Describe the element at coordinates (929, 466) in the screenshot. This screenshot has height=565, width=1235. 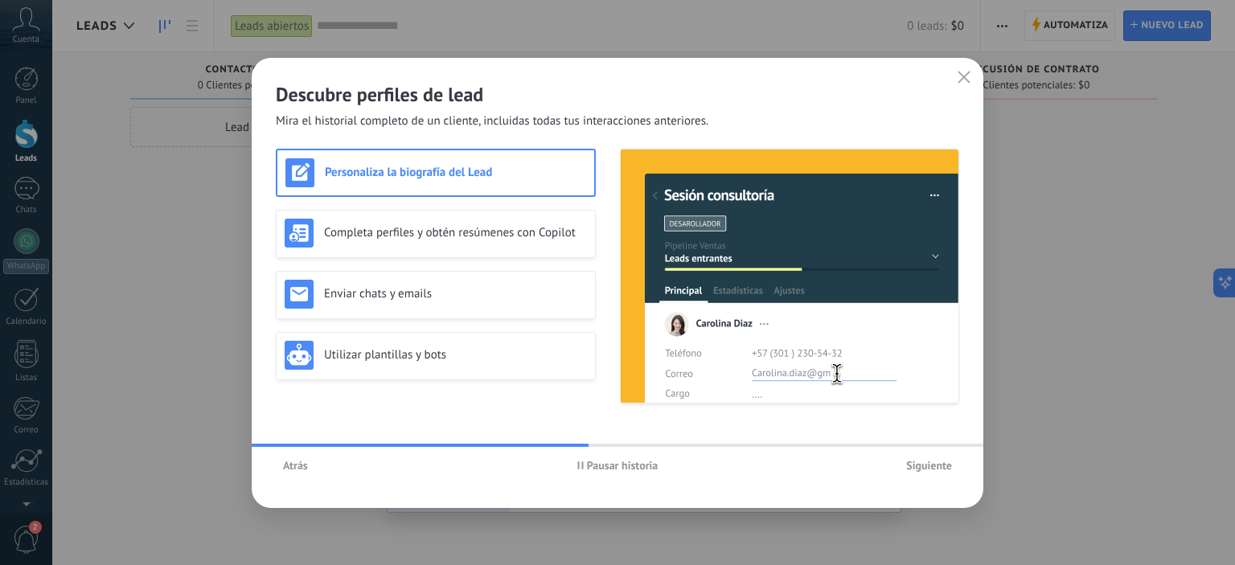
I see `span: Siguiente` at that location.